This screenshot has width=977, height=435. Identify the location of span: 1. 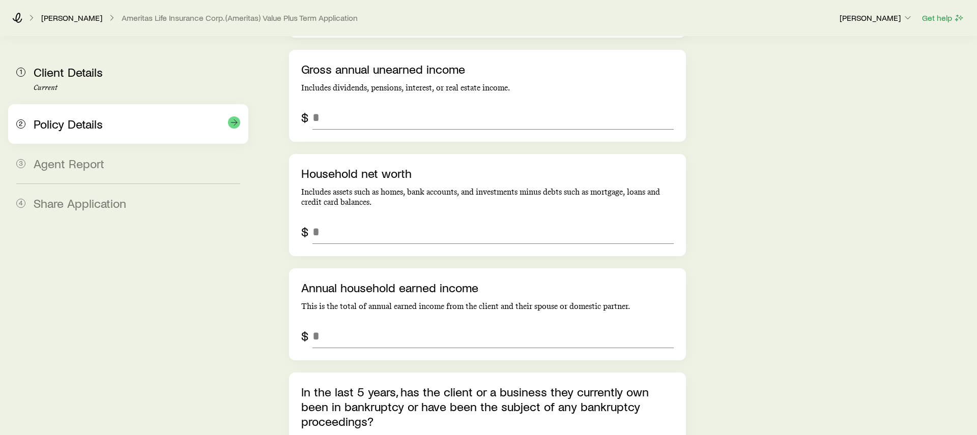
(21, 72).